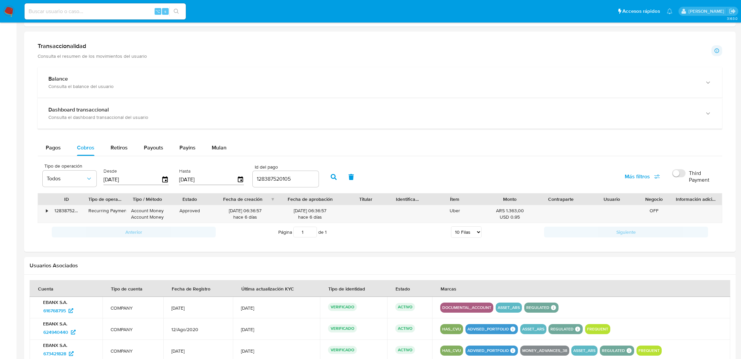 This screenshot has height=359, width=741. What do you see at coordinates (732, 11) in the screenshot?
I see `a: Salir` at bounding box center [732, 11].